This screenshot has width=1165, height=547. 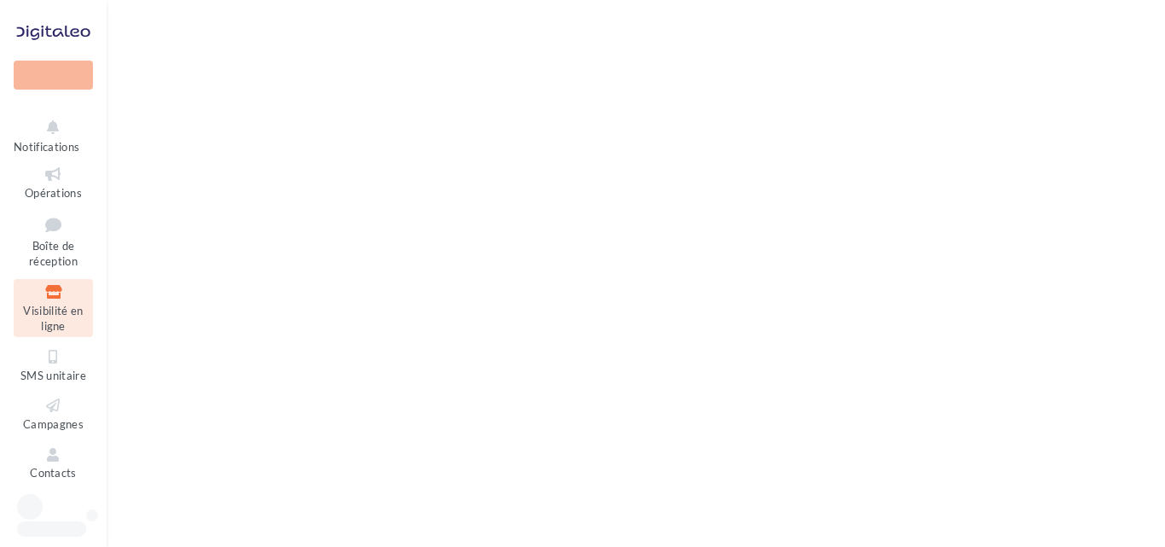 What do you see at coordinates (53, 318) in the screenshot?
I see `span: Visibilité en ligne` at bounding box center [53, 318].